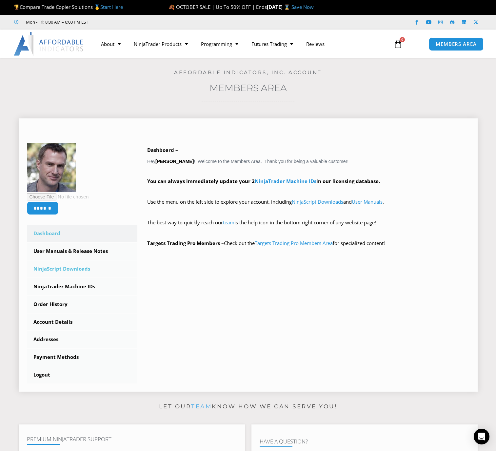  Describe the element at coordinates (111, 44) in the screenshot. I see `a: About` at that location.